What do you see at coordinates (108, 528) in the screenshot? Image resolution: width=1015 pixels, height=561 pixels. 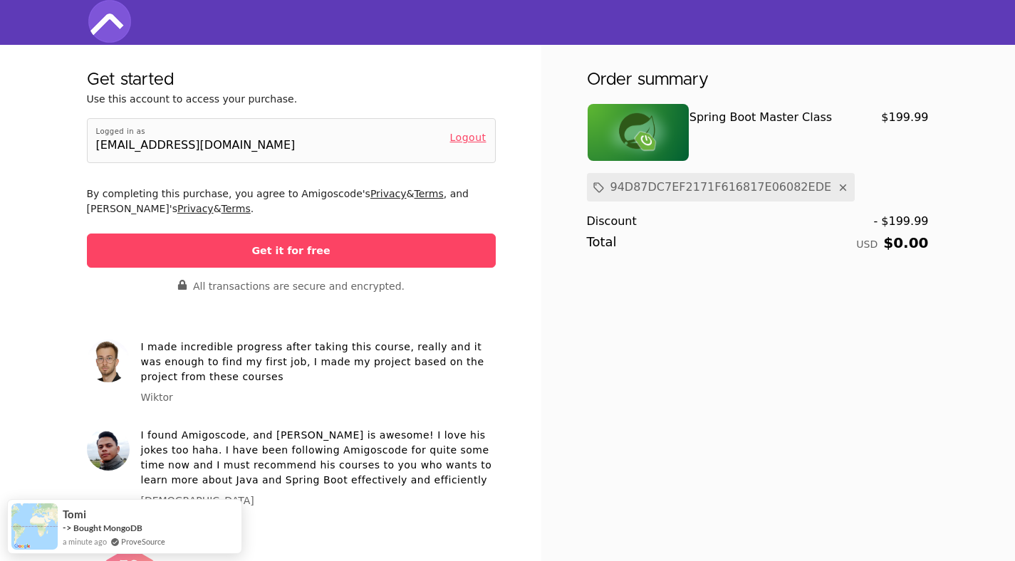 I see `a: Bought MongoDB` at bounding box center [108, 528].